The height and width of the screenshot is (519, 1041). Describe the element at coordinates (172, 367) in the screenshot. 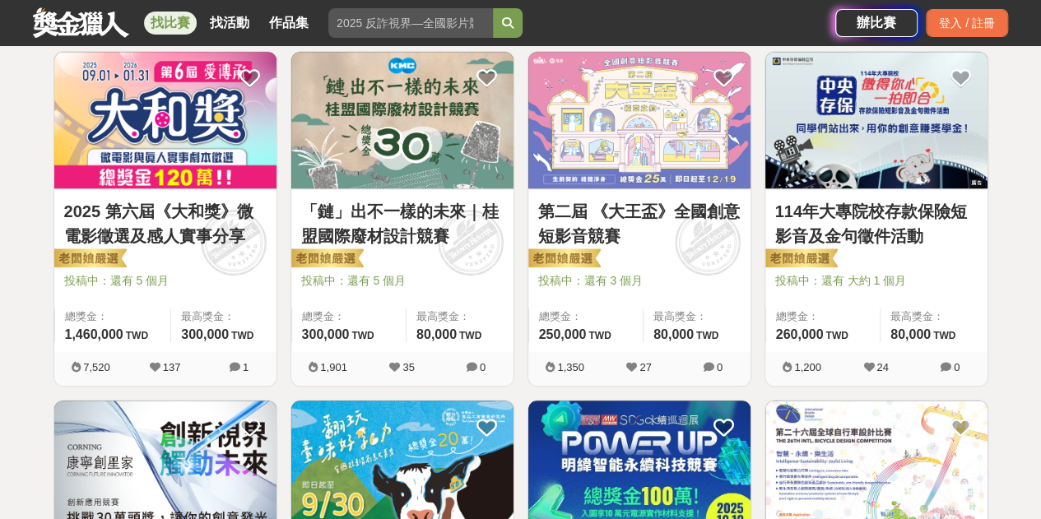

I see `span: 137` at that location.